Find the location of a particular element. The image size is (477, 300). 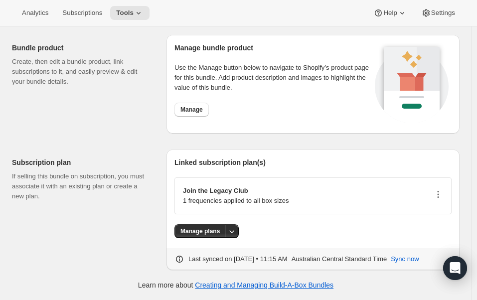

h2: Bundle product is located at coordinates (81, 48).